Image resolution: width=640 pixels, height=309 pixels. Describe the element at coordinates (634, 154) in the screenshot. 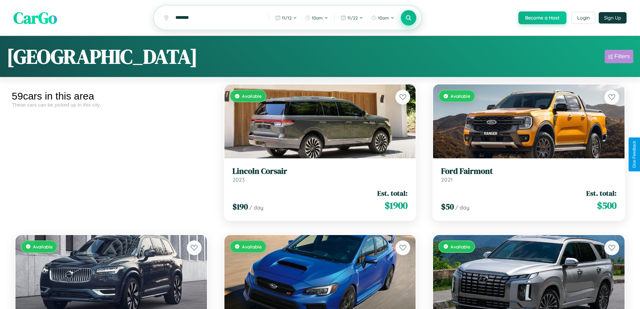

I see `div: Give Feedback` at that location.